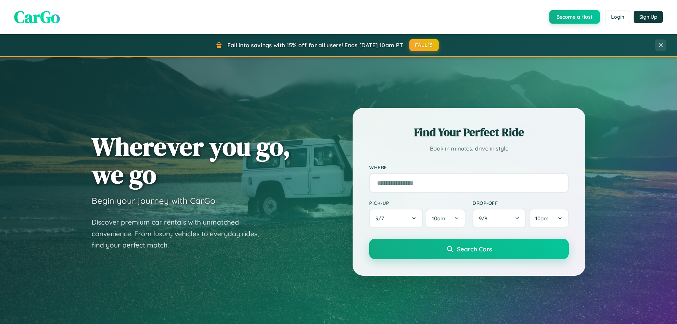  What do you see at coordinates (153, 201) in the screenshot?
I see `h3: Begin your journey with CarGo` at bounding box center [153, 201].